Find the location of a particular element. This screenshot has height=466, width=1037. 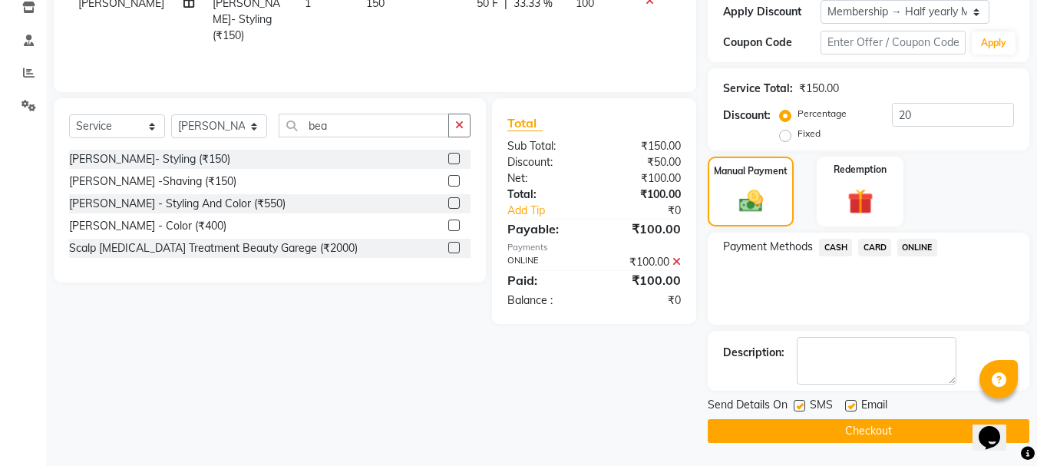

input: Enter Offer / Coupon Code is located at coordinates (893, 42).